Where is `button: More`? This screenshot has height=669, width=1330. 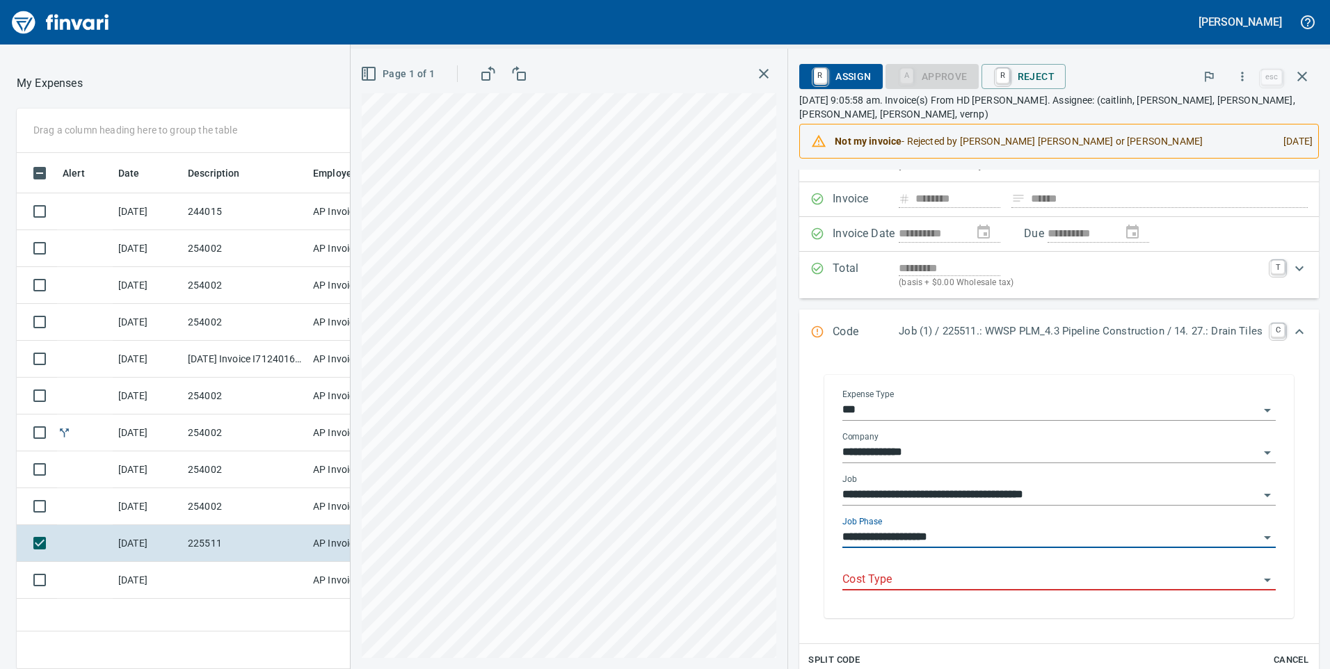
button: More is located at coordinates (1242, 76).